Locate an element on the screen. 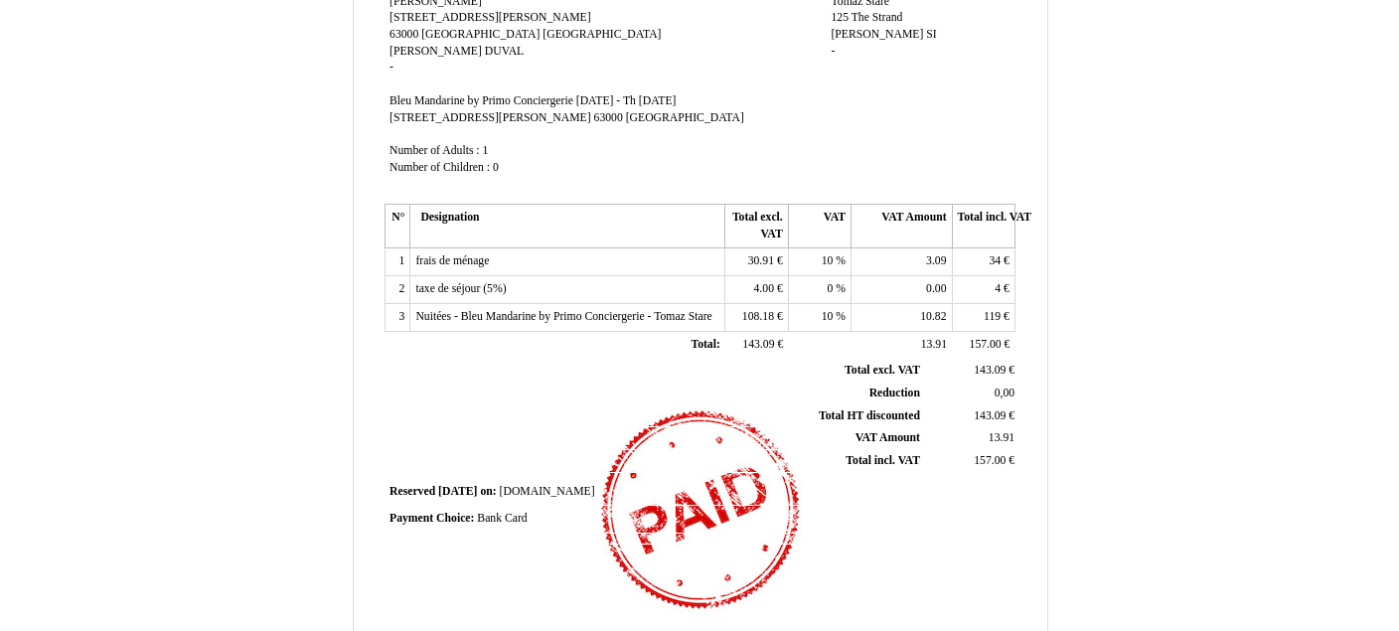  span: 30.91 is located at coordinates (761, 260).